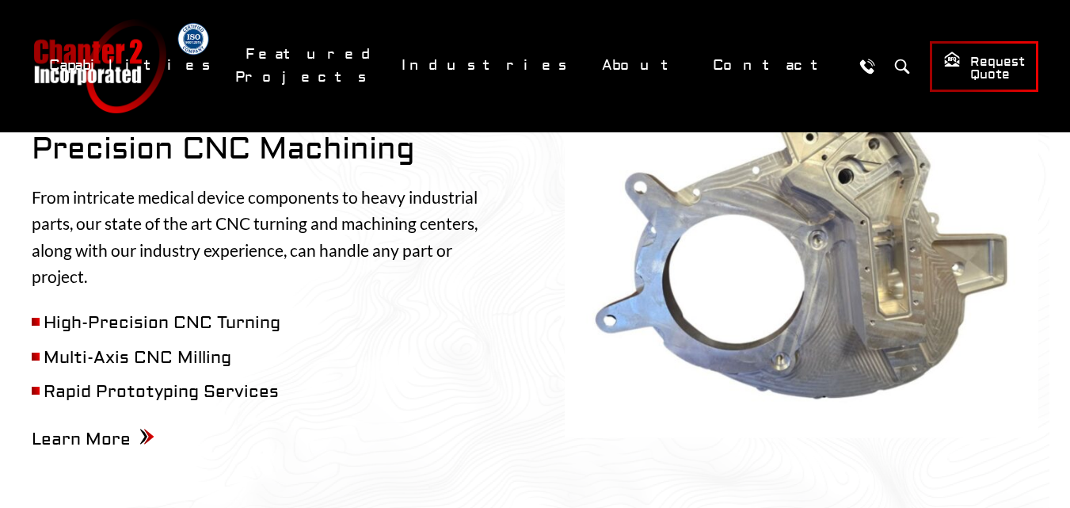 The height and width of the screenshot is (508, 1070). I want to click on a: Capabilities, so click(133, 65).